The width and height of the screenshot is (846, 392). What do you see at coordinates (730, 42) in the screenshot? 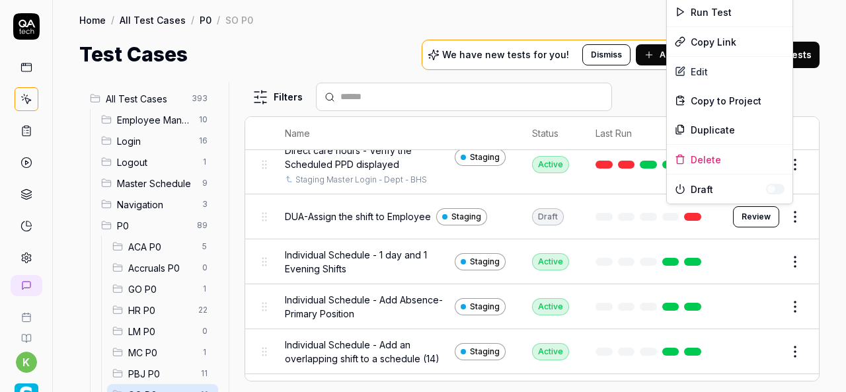
I see `div: Copy Link` at bounding box center [730, 42].